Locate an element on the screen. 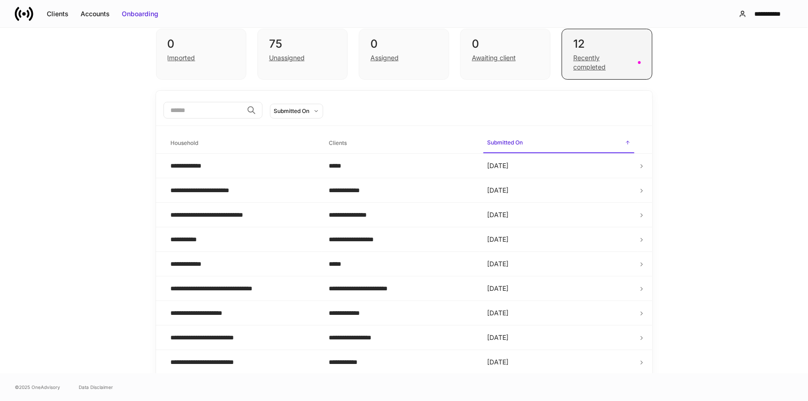 This screenshot has height=401, width=808. div: 12 is located at coordinates (607, 44).